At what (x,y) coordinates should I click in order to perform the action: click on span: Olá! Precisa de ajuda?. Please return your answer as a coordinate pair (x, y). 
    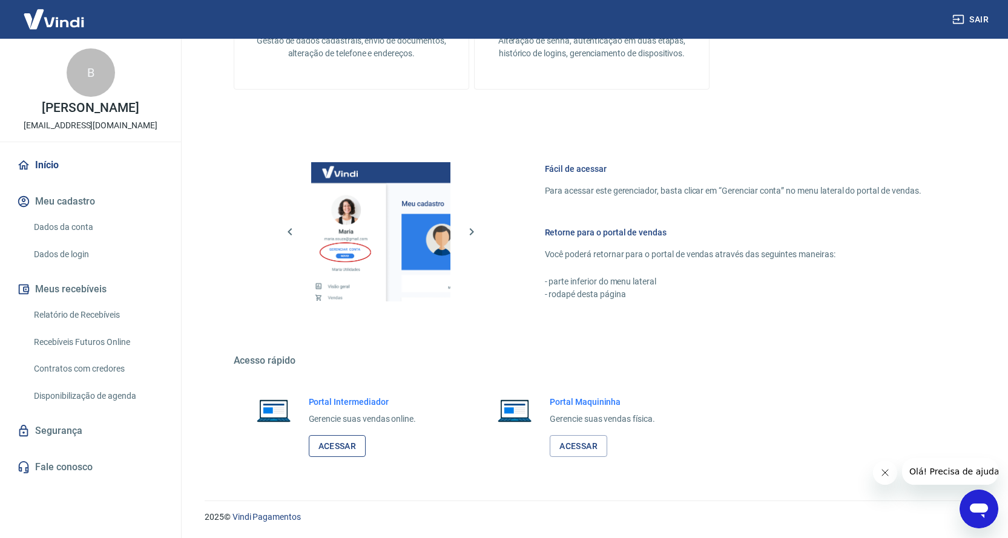
    Looking at the image, I should click on (54, 13).